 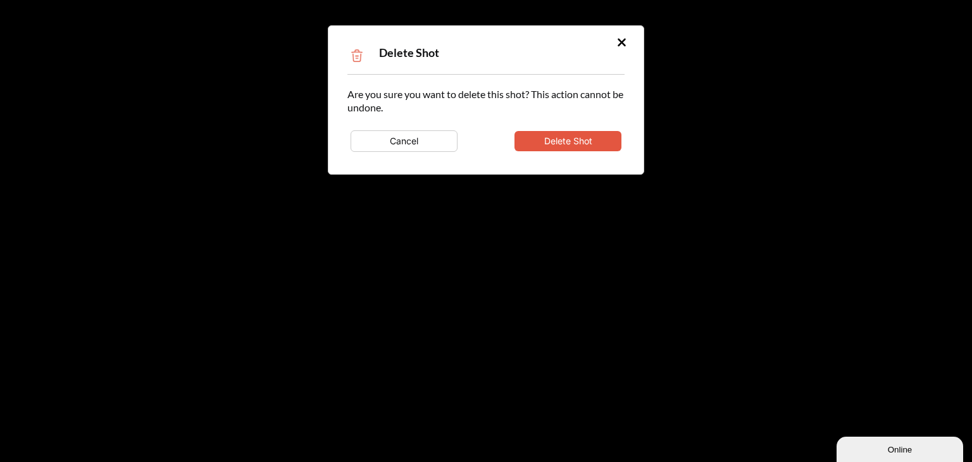 I want to click on button: Cancel, so click(x=404, y=141).